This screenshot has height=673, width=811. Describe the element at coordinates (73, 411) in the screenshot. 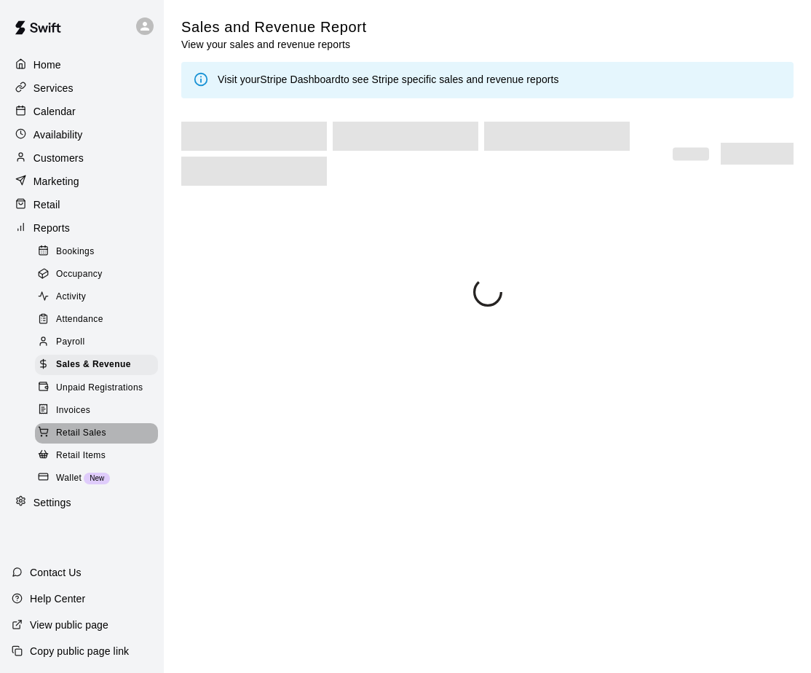

I see `span: Invoices` at that location.